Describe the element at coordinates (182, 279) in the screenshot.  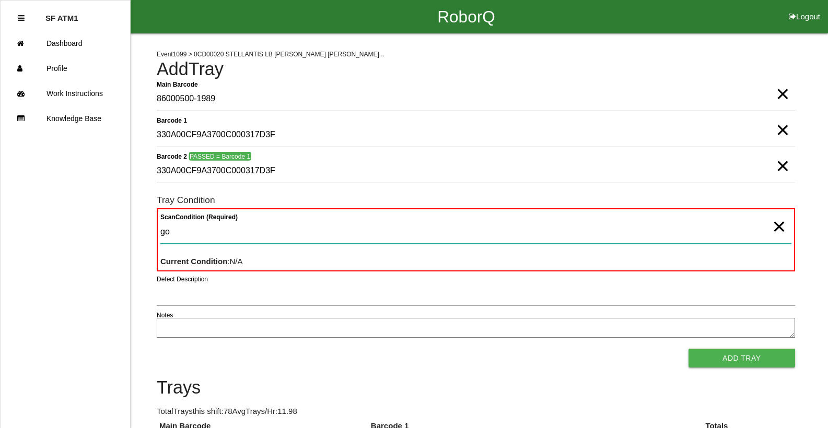
I see `label: Defect Description` at that location.